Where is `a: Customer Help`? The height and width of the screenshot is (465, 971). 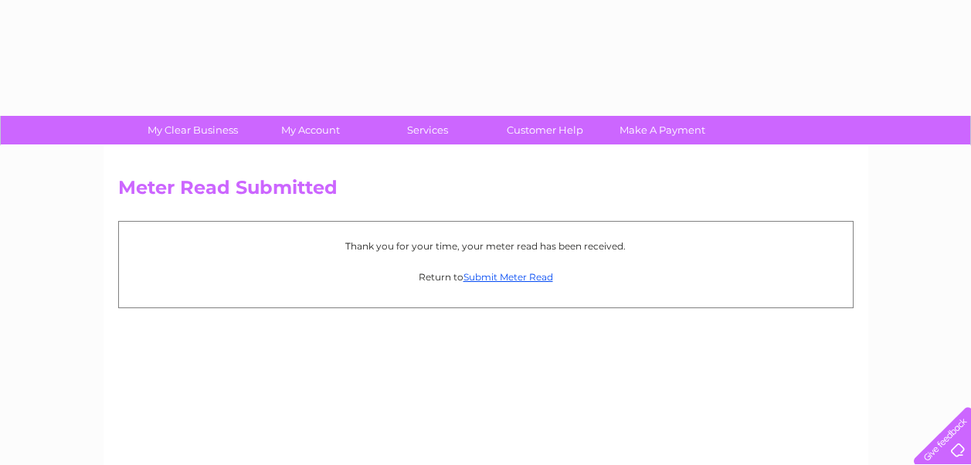
a: Customer Help is located at coordinates (544, 130).